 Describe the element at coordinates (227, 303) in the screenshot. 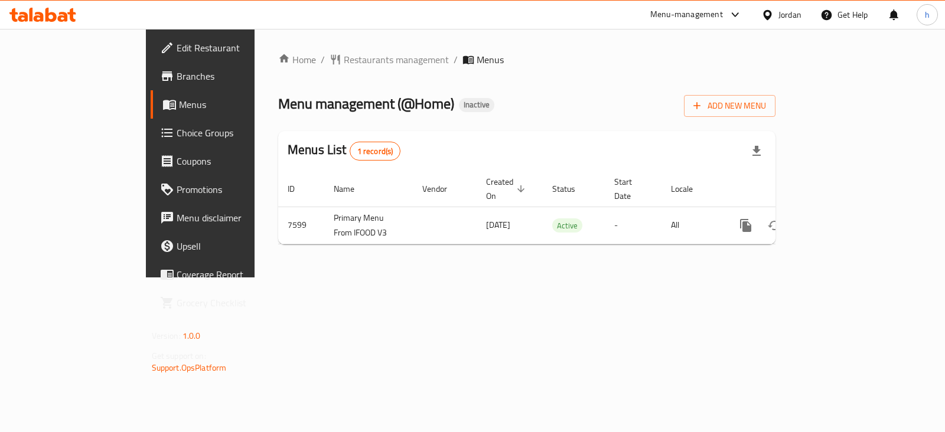

I see `a: Grocery Checklist` at that location.